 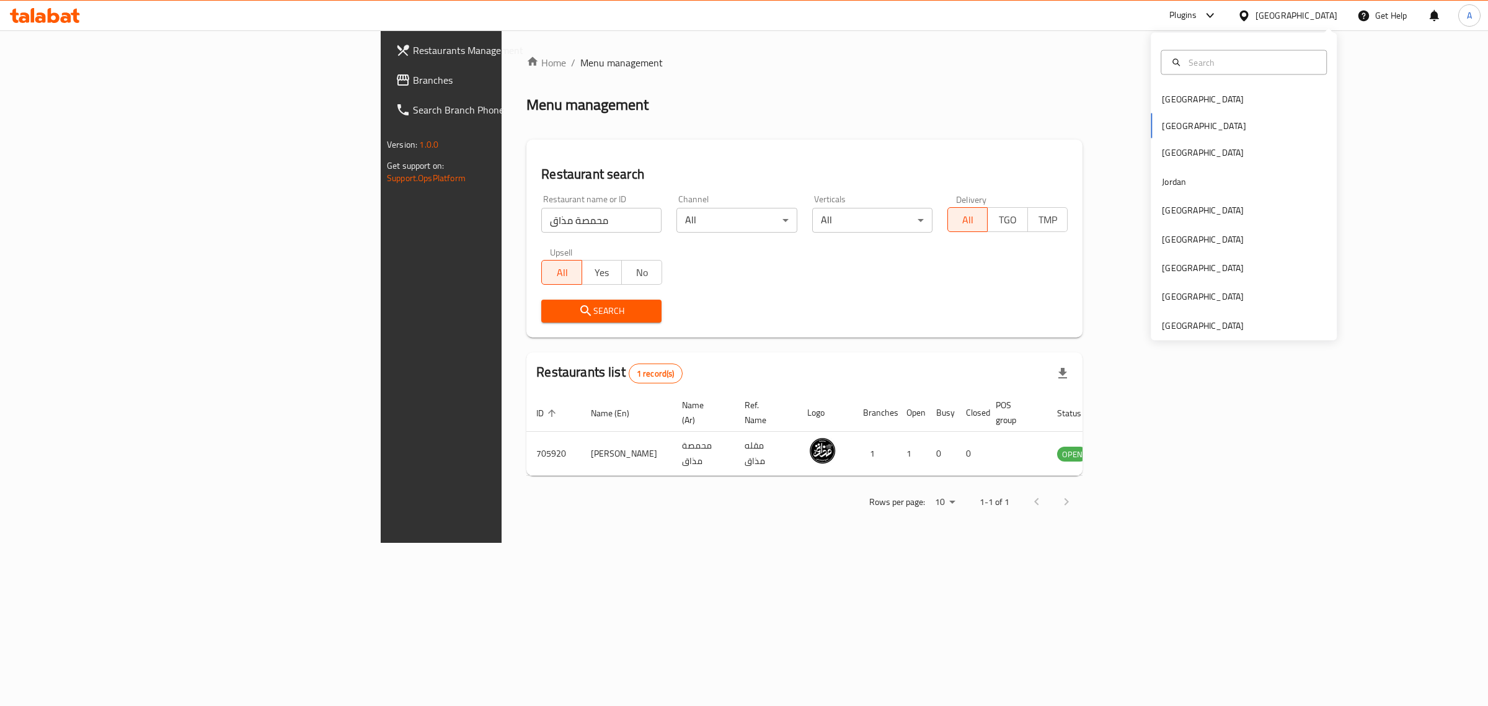 What do you see at coordinates (911, 412) in the screenshot?
I see `th: Open` at bounding box center [911, 412].